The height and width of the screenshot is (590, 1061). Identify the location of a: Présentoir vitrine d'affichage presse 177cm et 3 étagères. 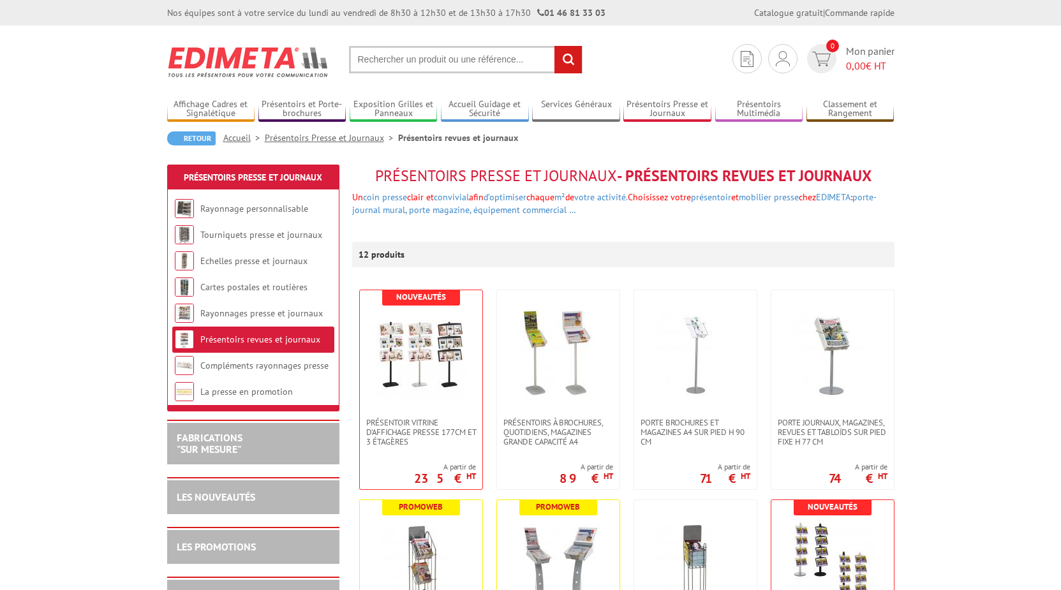
(421, 432).